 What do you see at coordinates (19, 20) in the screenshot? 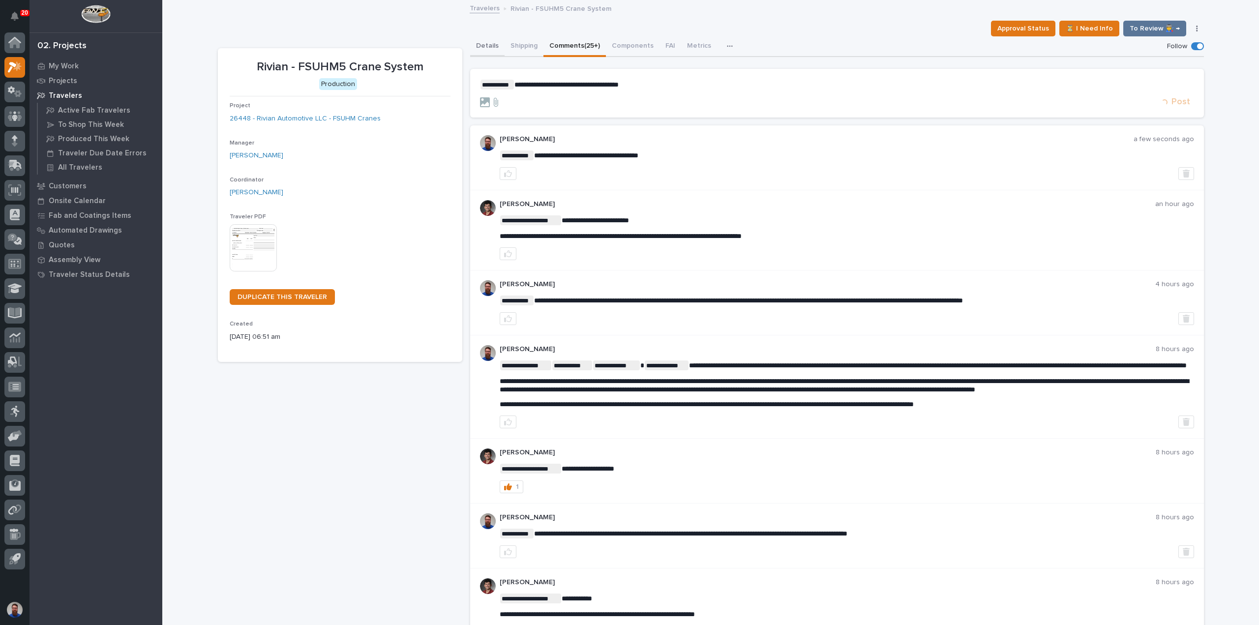
I see `div: Notifications20` at bounding box center [19, 20].